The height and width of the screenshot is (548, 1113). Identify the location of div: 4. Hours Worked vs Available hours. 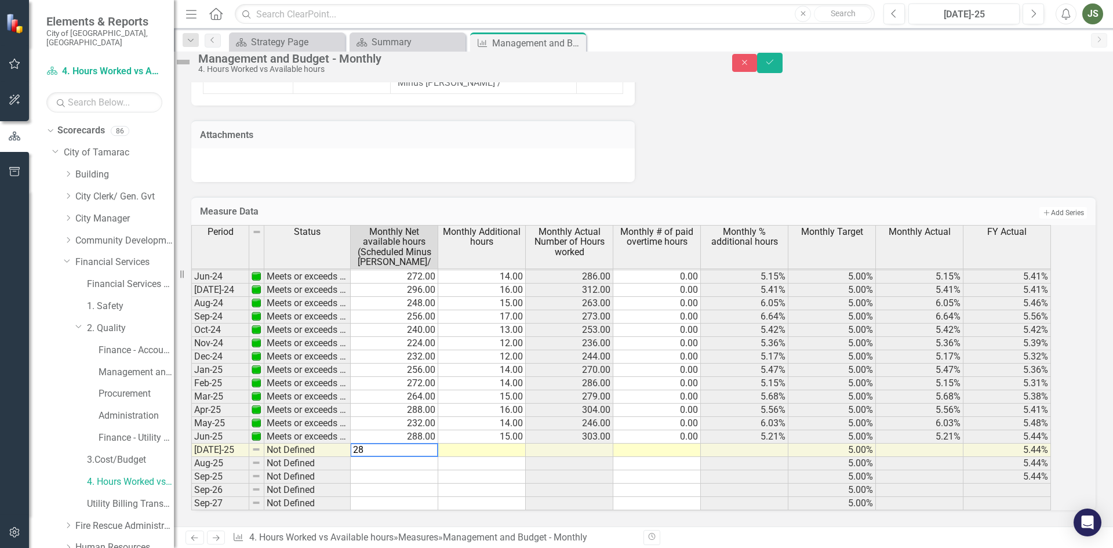
(453, 69).